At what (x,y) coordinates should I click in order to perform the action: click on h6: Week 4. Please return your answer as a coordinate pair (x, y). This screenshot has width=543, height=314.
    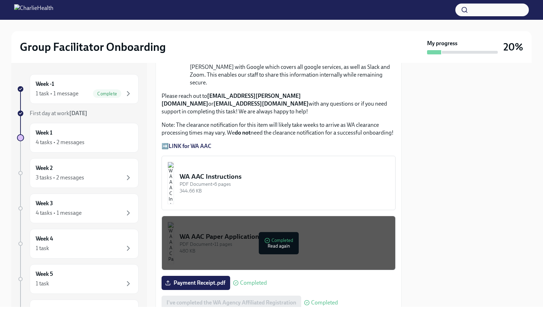
    Looking at the image, I should click on (44, 239).